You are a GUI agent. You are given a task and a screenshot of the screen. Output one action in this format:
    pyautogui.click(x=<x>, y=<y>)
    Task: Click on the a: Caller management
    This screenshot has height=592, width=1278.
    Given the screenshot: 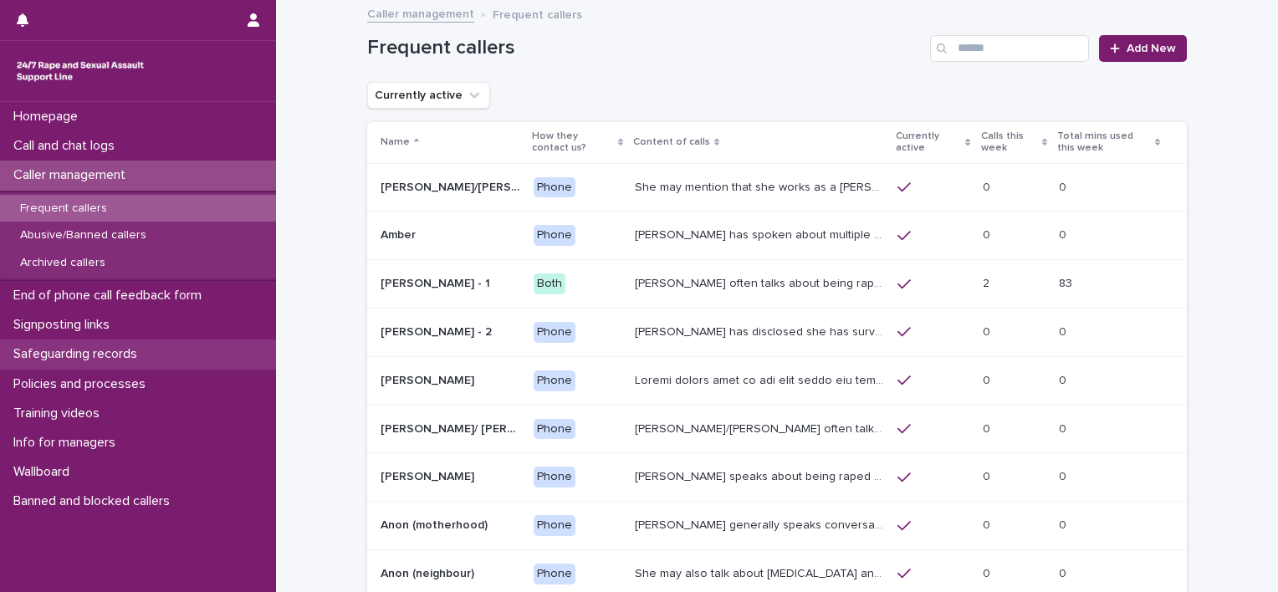 What is the action you would take?
    pyautogui.click(x=421, y=13)
    